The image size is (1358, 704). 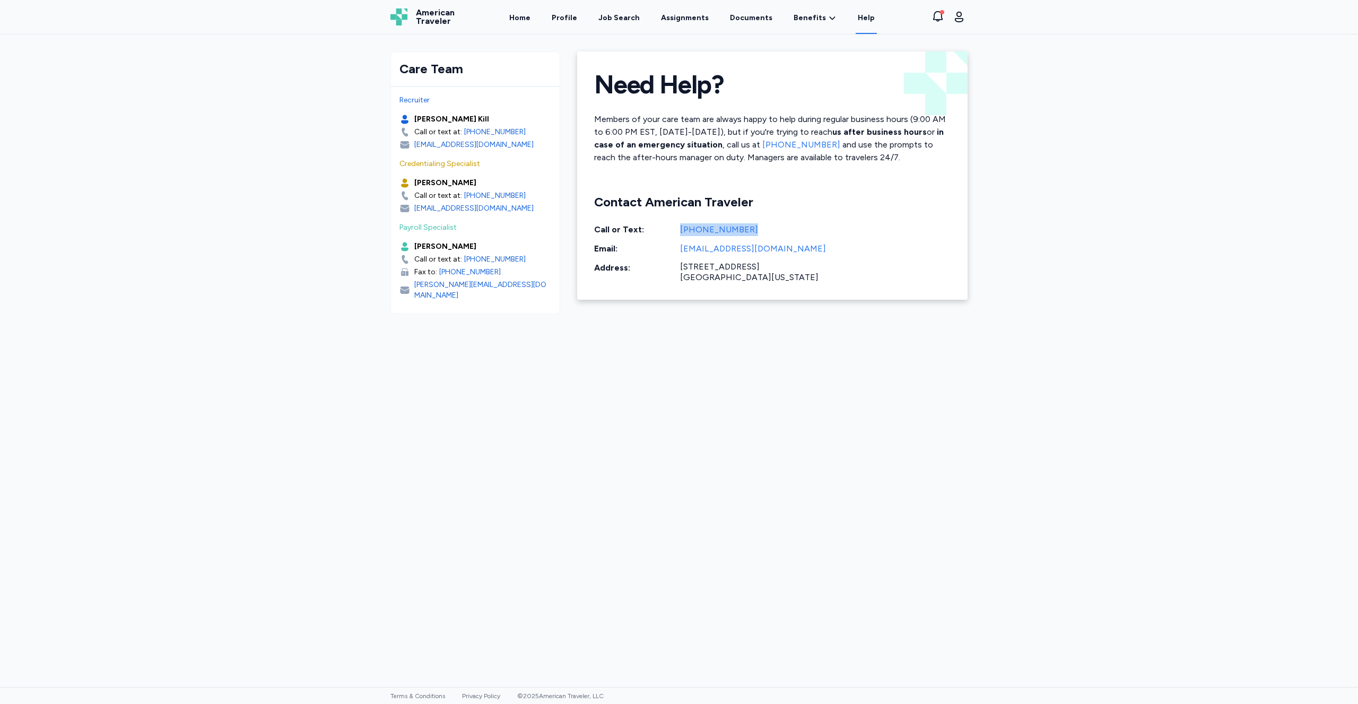 What do you see at coordinates (435, 17) in the screenshot?
I see `span: American Traveler` at bounding box center [435, 17].